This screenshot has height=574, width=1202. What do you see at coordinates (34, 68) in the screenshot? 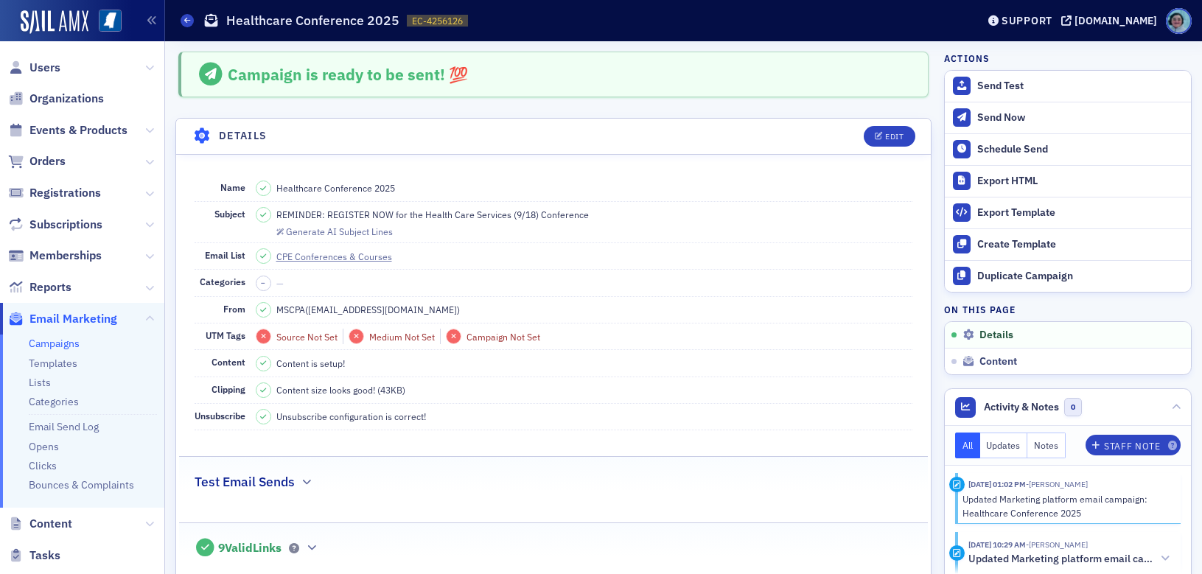
I see `a: Users` at bounding box center [34, 68].